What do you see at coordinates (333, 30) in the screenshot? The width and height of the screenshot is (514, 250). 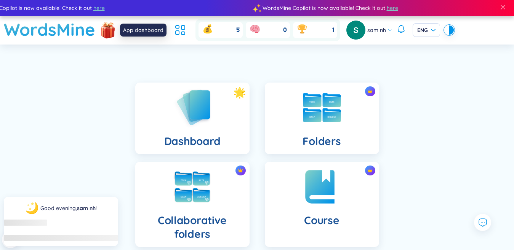 I see `span: 1` at bounding box center [333, 30].